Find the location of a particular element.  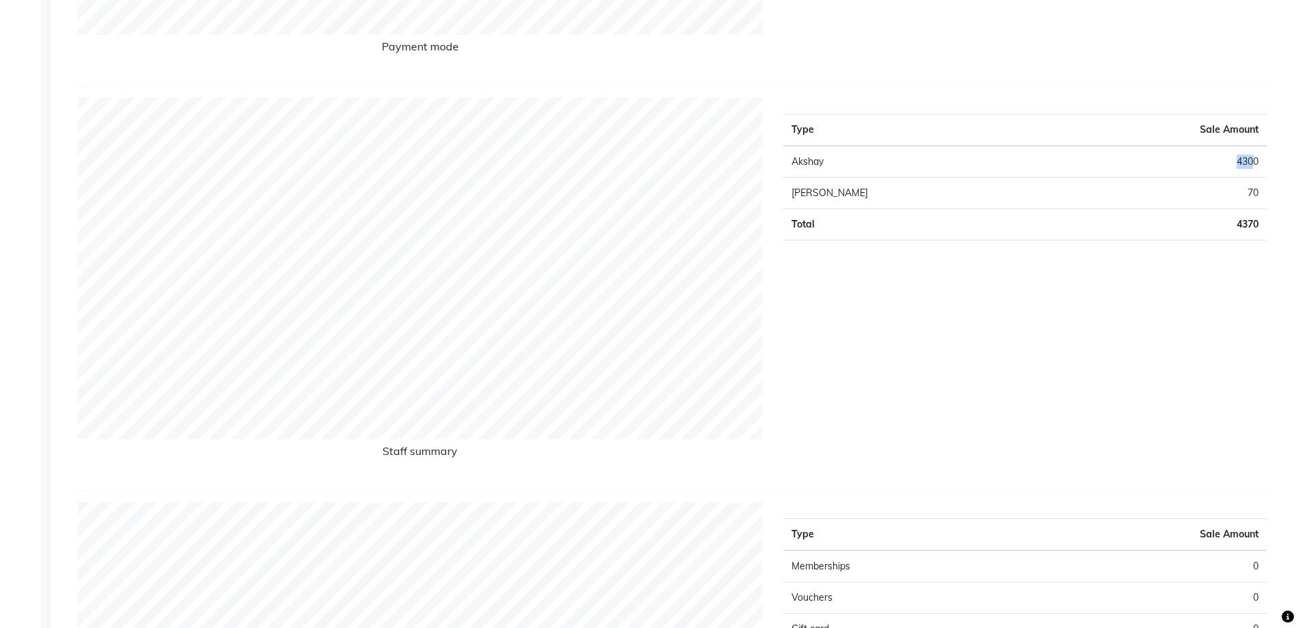

td: Vouchers is located at coordinates (904, 598).